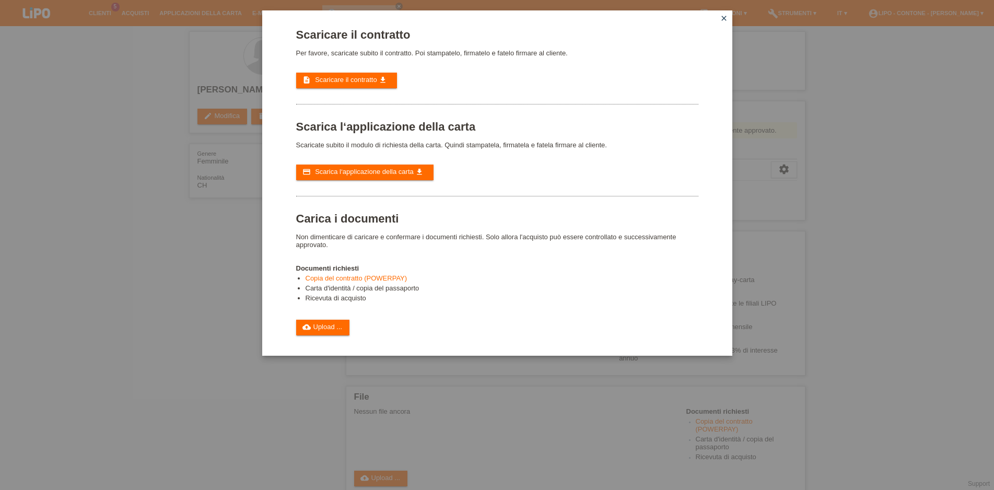 The height and width of the screenshot is (490, 994). What do you see at coordinates (497, 218) in the screenshot?
I see `h1: Carica i documenti` at bounding box center [497, 218].